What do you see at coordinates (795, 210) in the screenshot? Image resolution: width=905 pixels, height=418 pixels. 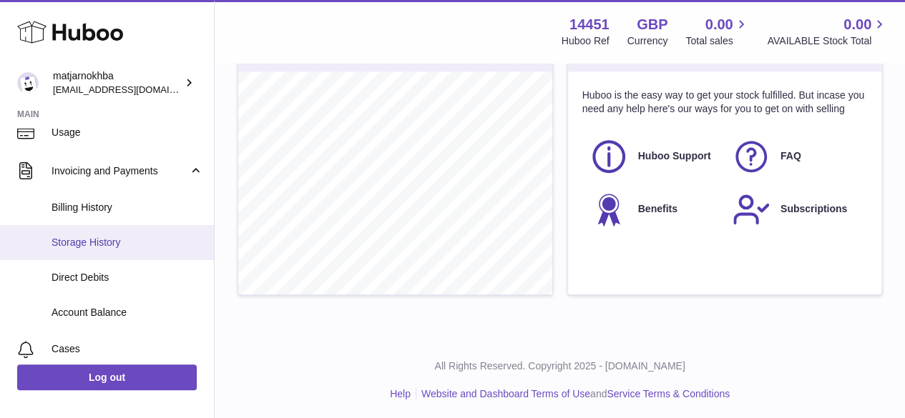 I see `a: Subscriptions` at bounding box center [795, 210].